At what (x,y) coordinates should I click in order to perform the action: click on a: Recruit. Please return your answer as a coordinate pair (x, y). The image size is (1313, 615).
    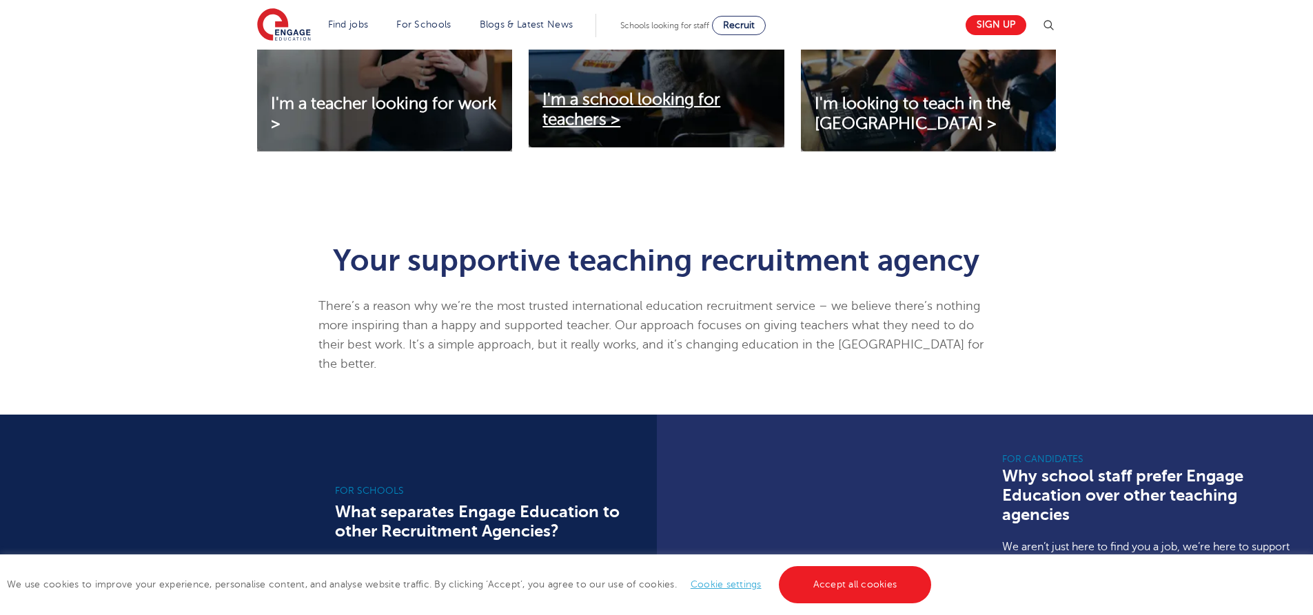
    Looking at the image, I should click on (739, 25).